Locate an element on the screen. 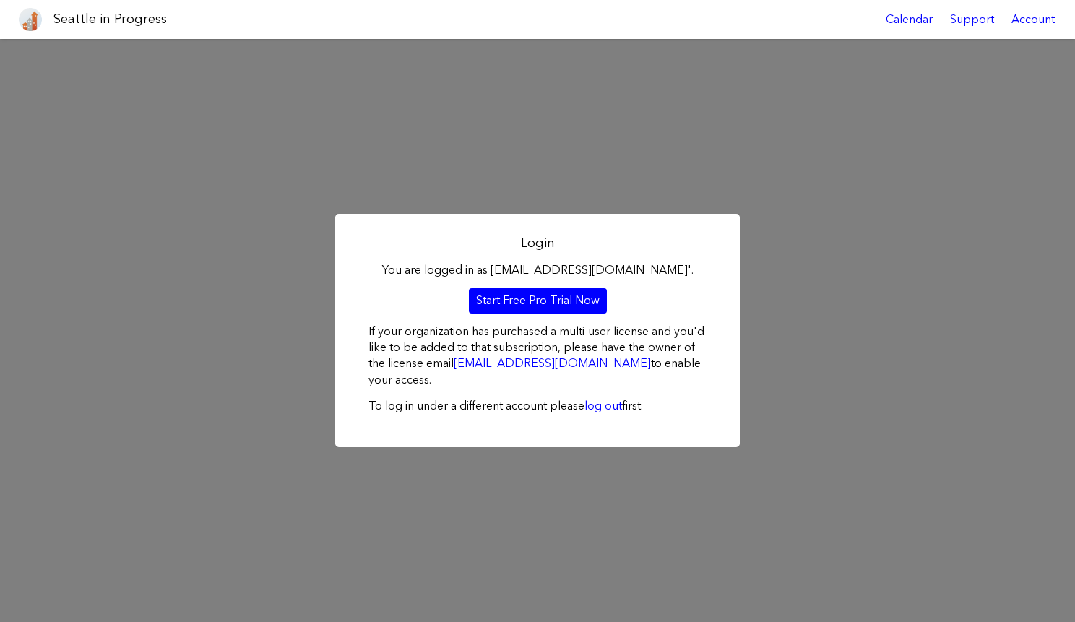 The height and width of the screenshot is (622, 1075). p: If your organization has purchased a multi-user license and you'd like to be added to that subscr... is located at coordinates (537, 356).